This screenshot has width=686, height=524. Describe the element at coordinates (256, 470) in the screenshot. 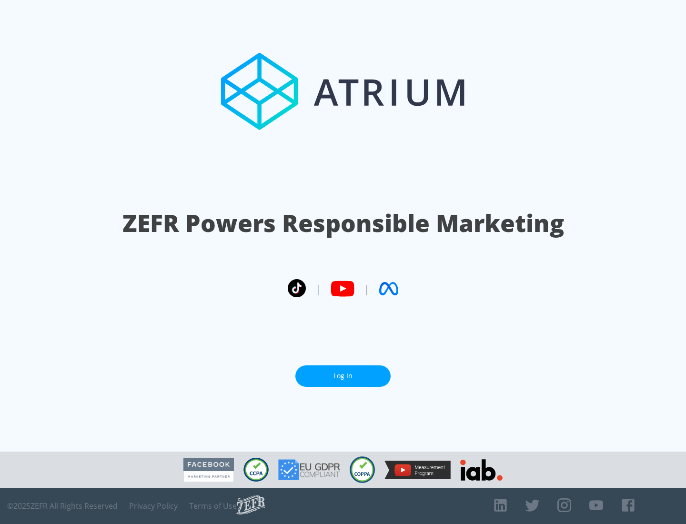

I see `img: CCPA Compliant` at that location.